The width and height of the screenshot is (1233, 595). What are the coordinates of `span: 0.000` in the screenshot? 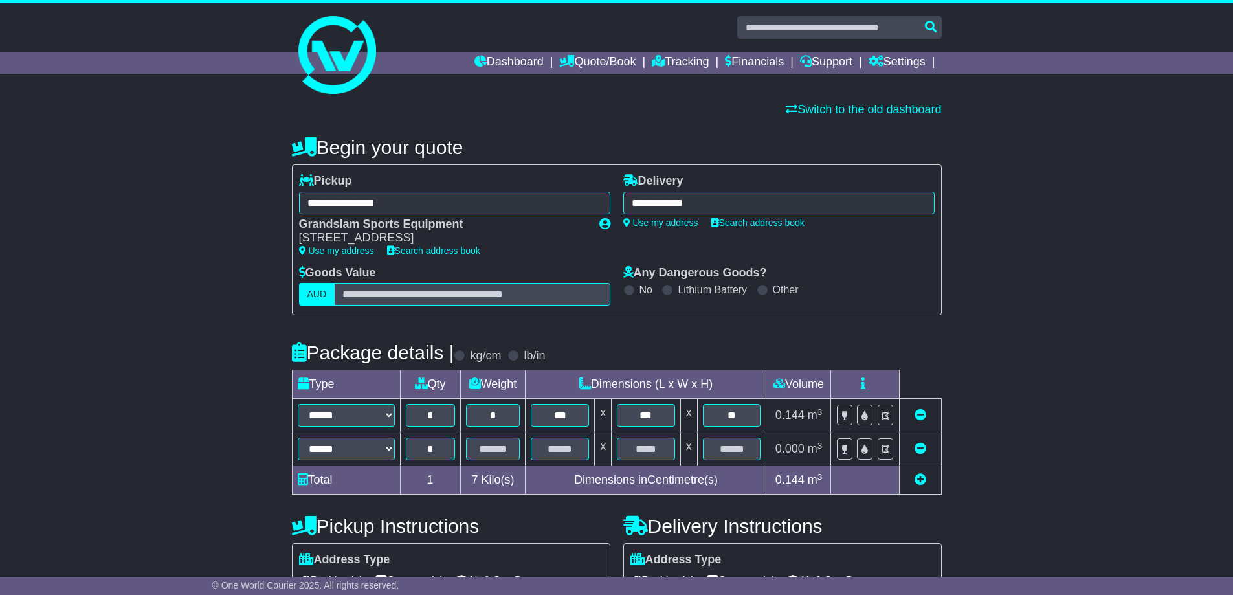 It's located at (790, 449).